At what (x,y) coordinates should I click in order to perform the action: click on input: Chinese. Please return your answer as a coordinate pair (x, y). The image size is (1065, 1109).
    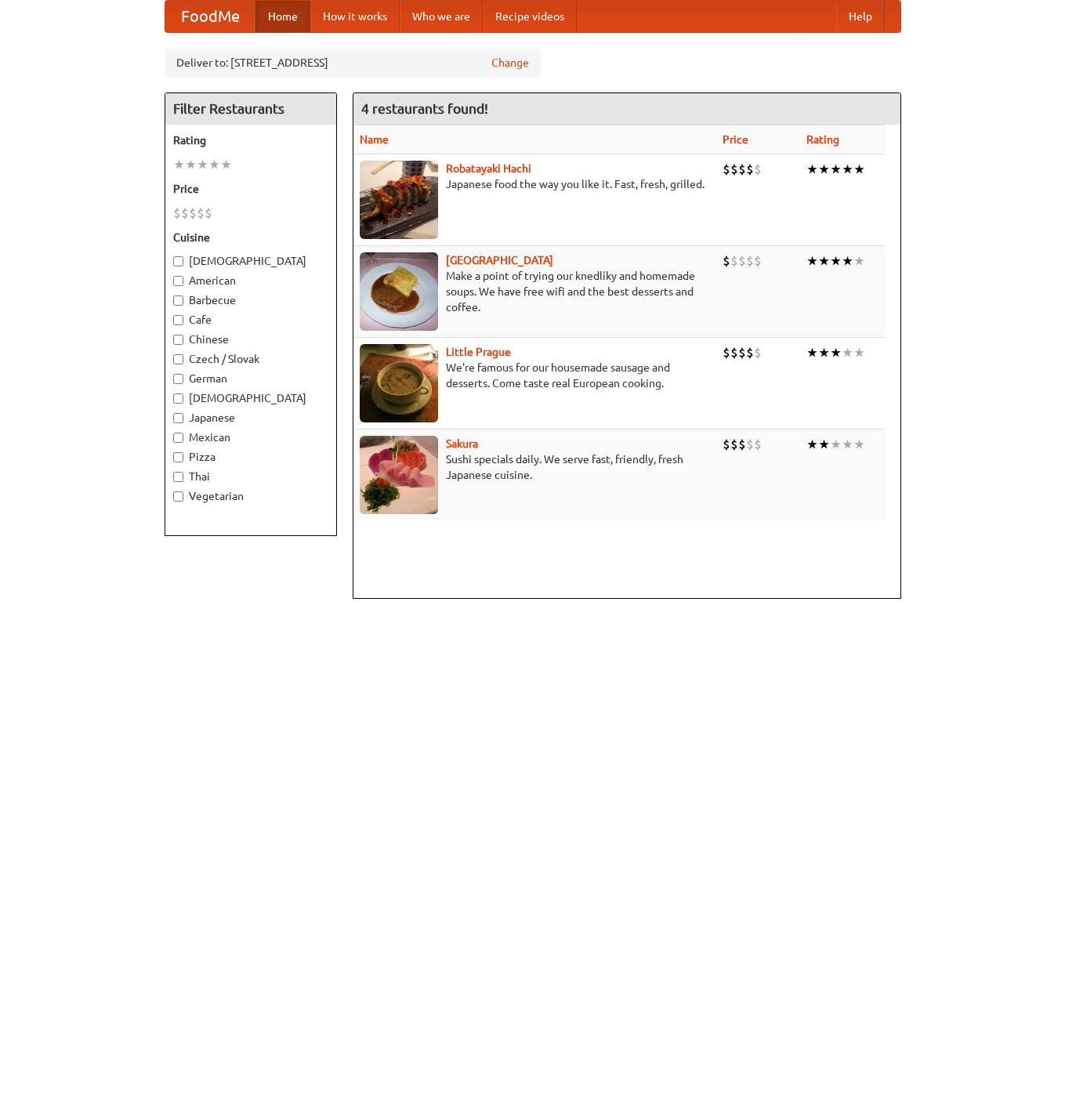
    Looking at the image, I should click on (178, 339).